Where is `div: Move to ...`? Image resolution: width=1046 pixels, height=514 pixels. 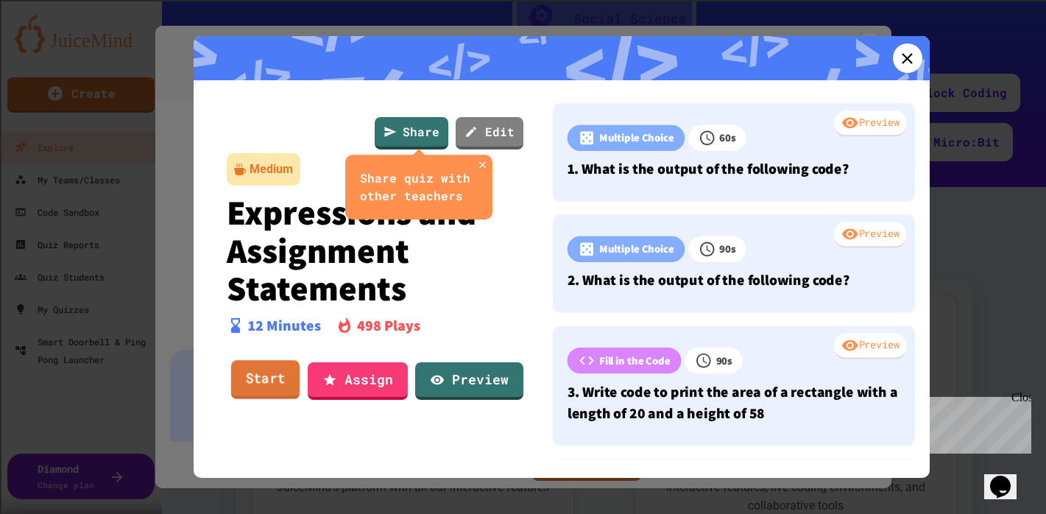
div: Move to ... is located at coordinates (523, 386).